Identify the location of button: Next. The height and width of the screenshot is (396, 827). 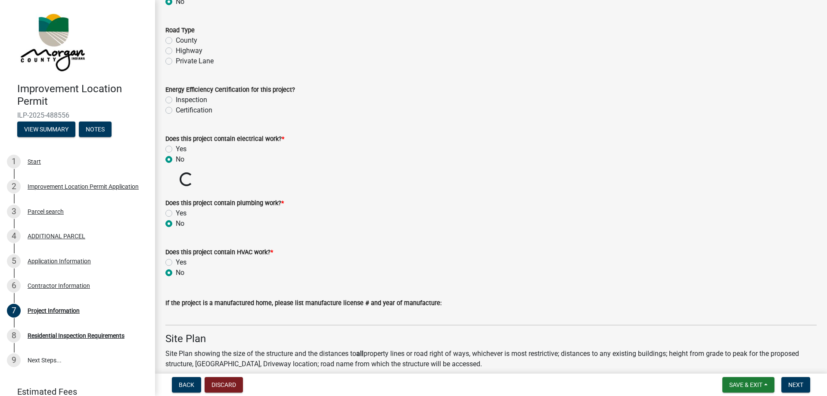
(796, 385).